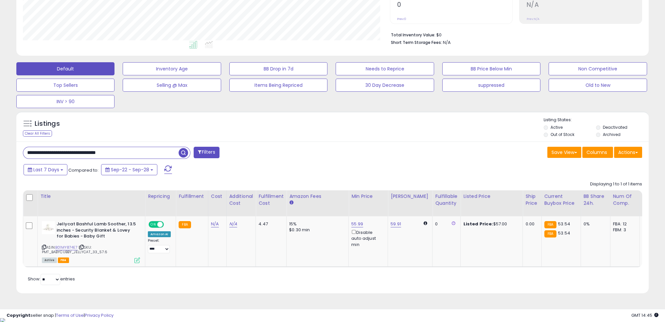  Describe the element at coordinates (37, 133) in the screenshot. I see `div: Clear All Filters` at that location.